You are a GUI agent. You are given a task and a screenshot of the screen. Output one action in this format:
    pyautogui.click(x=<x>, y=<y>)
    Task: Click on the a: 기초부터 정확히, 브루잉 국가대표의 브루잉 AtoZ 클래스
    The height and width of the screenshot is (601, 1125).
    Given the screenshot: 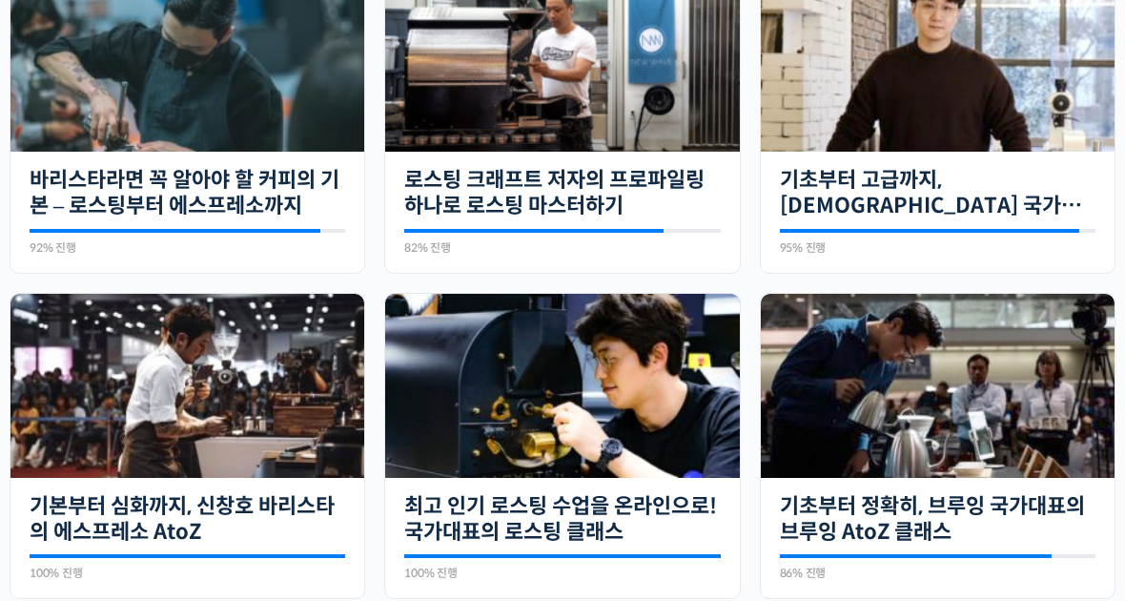 What is the action you would take?
    pyautogui.click(x=937, y=519)
    